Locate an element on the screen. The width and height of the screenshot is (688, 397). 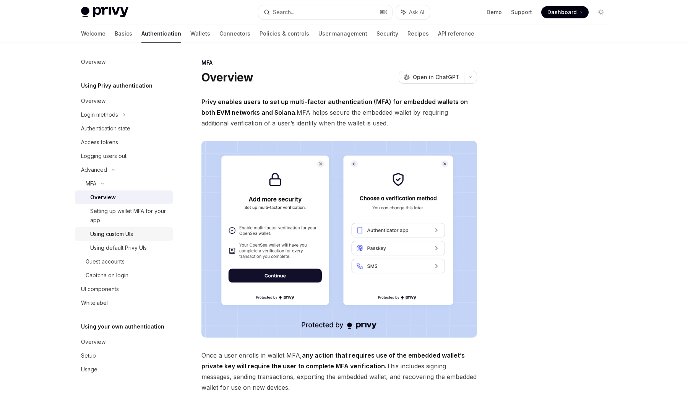
img: light logo is located at coordinates (105, 12).